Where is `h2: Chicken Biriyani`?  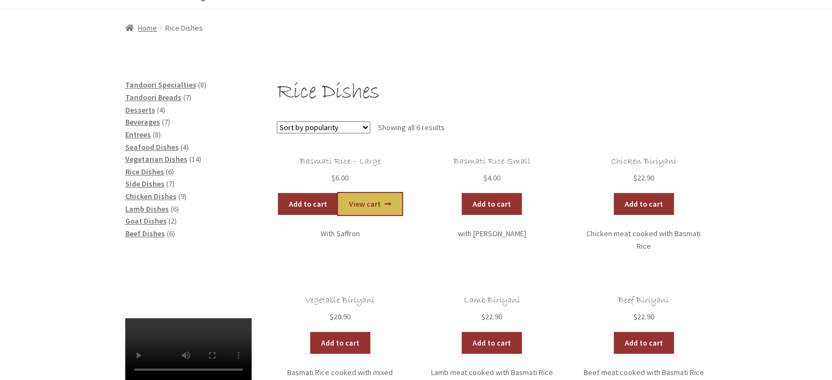 h2: Chicken Biriyani is located at coordinates (643, 161).